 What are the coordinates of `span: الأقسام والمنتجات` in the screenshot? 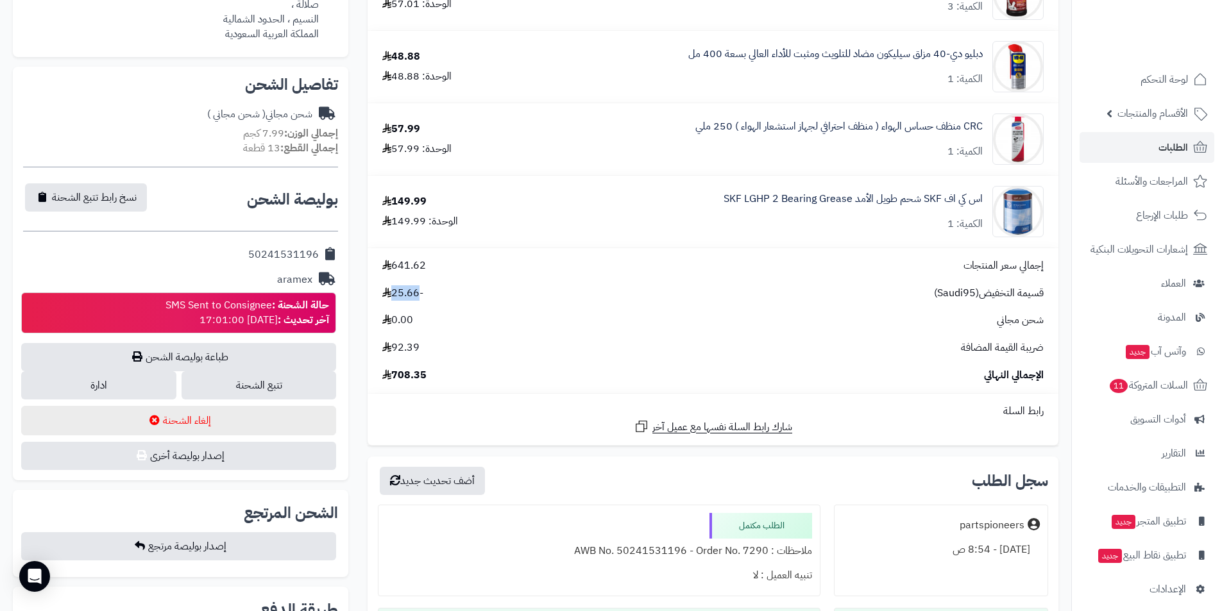 It's located at (1153, 114).